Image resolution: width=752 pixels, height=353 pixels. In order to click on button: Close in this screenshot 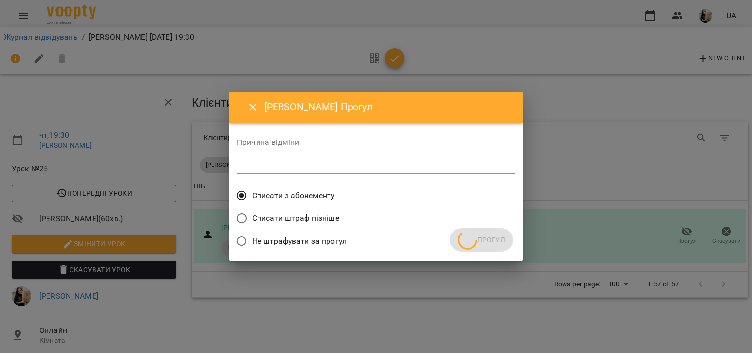, I will do `click(253, 107)`.